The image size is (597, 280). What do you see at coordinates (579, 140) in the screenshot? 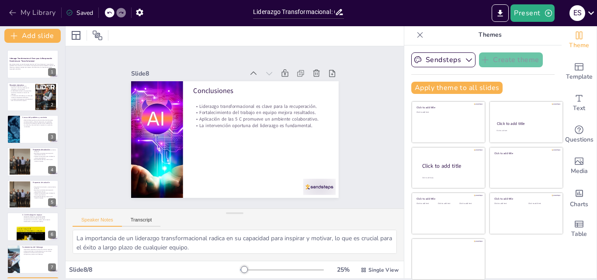
I see `span: Questions` at bounding box center [579, 140].